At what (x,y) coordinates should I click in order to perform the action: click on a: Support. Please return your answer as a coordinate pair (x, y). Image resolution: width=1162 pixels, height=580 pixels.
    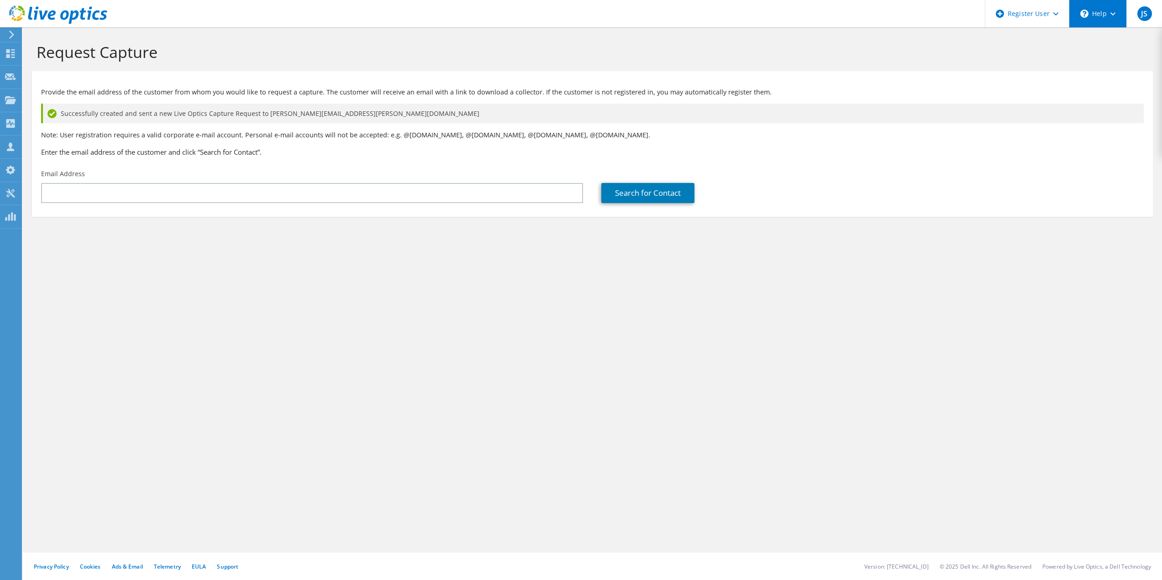
    Looking at the image, I should click on (227, 567).